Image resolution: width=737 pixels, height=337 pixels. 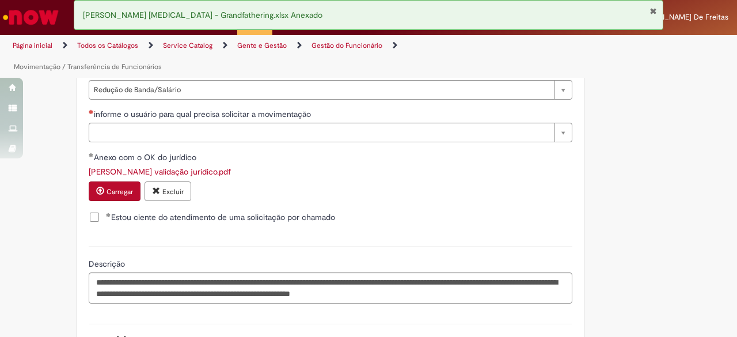 I want to click on a: Service Catalog, so click(x=188, y=45).